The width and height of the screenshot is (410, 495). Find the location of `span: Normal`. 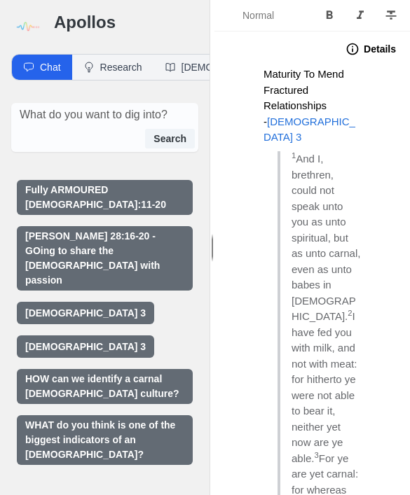

span: Normal is located at coordinates (267, 15).